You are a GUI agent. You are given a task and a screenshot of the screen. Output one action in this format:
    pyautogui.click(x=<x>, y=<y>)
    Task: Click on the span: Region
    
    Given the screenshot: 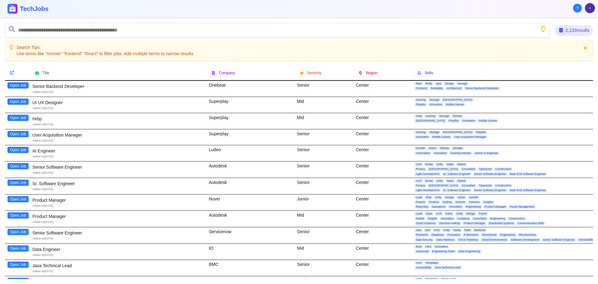 What is the action you would take?
    pyautogui.click(x=371, y=73)
    